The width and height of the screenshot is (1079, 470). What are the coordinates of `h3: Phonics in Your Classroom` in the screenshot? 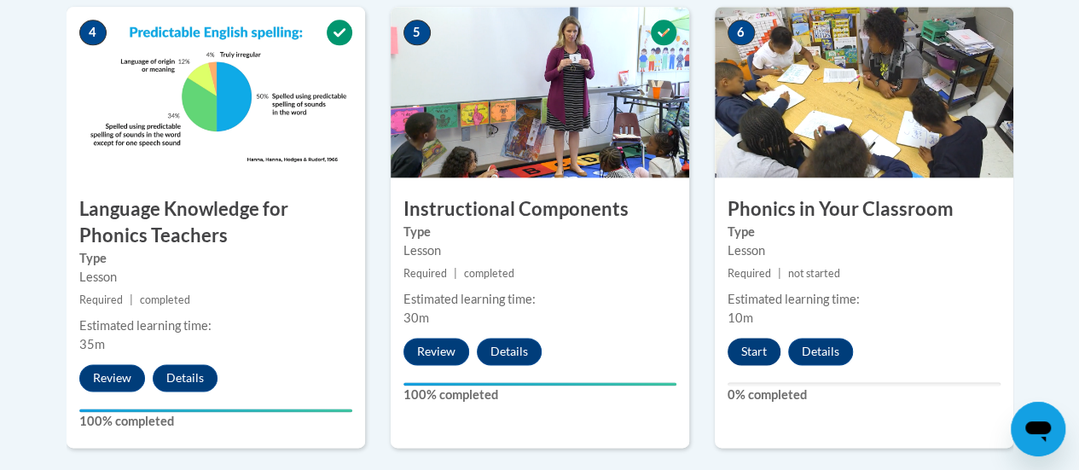 It's located at (864, 209).